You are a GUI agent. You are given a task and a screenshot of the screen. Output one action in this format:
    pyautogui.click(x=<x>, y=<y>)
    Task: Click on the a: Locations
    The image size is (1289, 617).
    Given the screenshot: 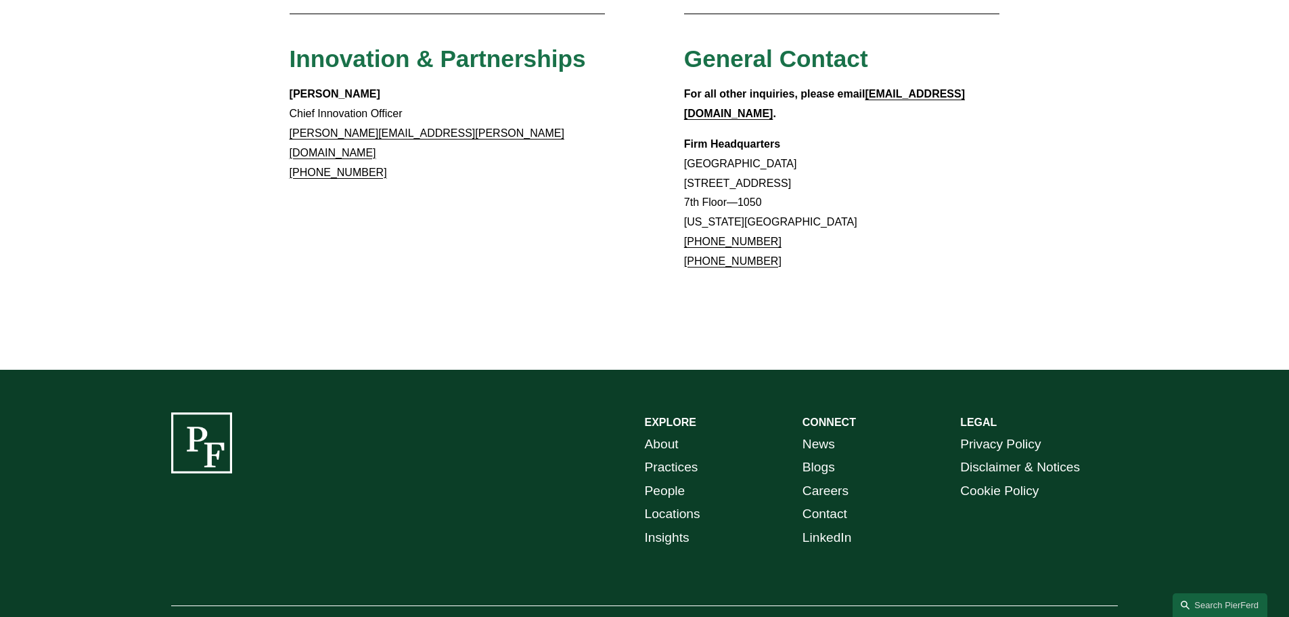 What is the action you would take?
    pyautogui.click(x=673, y=514)
    